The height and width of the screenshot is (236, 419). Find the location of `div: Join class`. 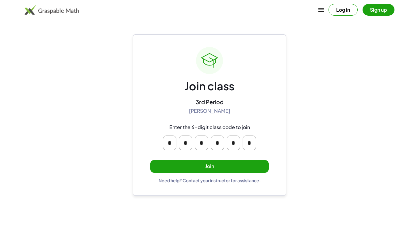

div: Join class is located at coordinates (210, 86).